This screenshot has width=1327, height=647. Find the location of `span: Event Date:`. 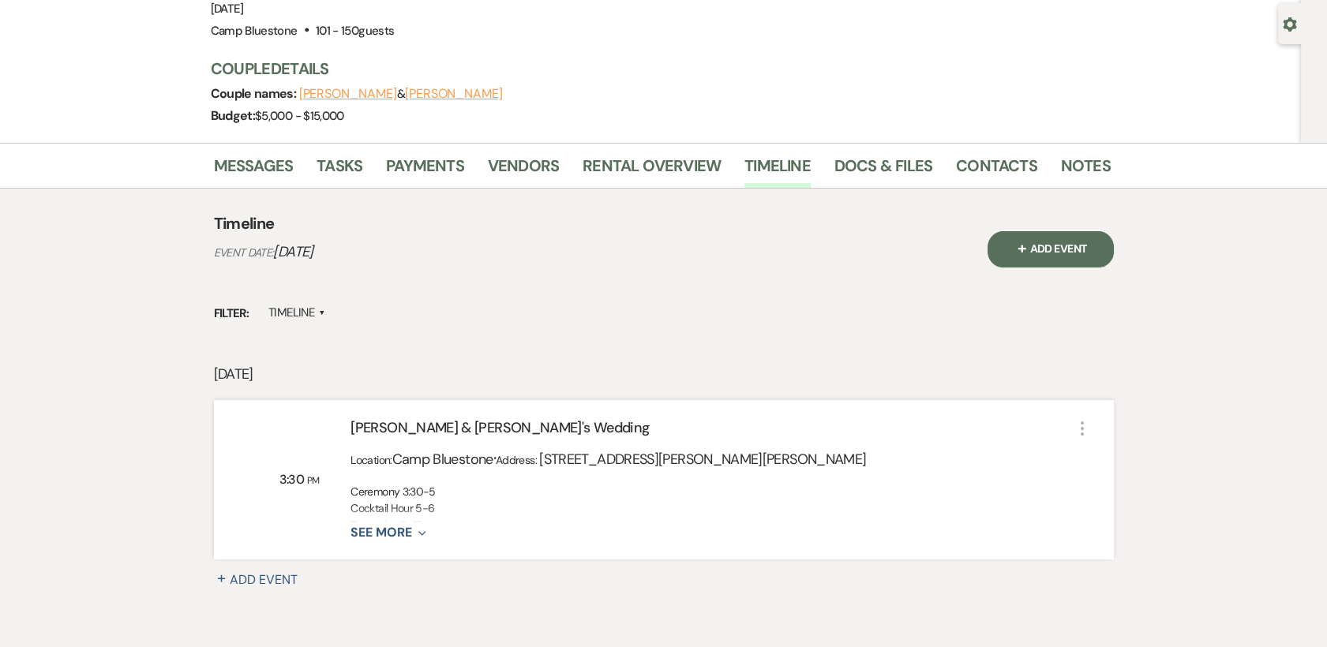

span: Event Date: is located at coordinates (244, 253).